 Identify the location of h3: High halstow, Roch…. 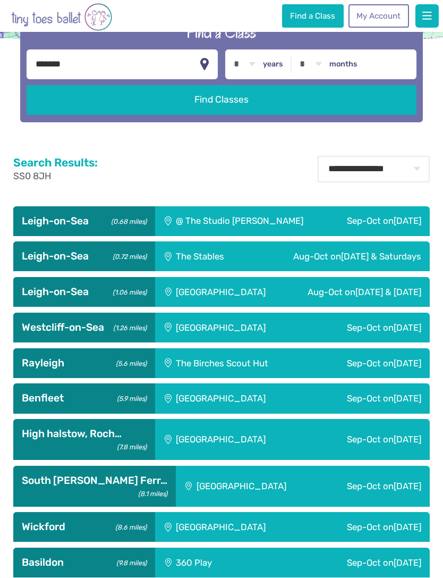
(84, 434).